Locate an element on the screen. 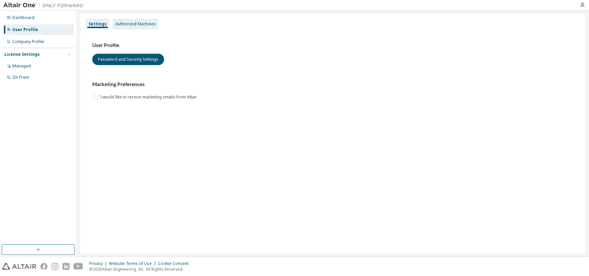 The image size is (589, 276). img: altair_logo.svg is located at coordinates (19, 267).